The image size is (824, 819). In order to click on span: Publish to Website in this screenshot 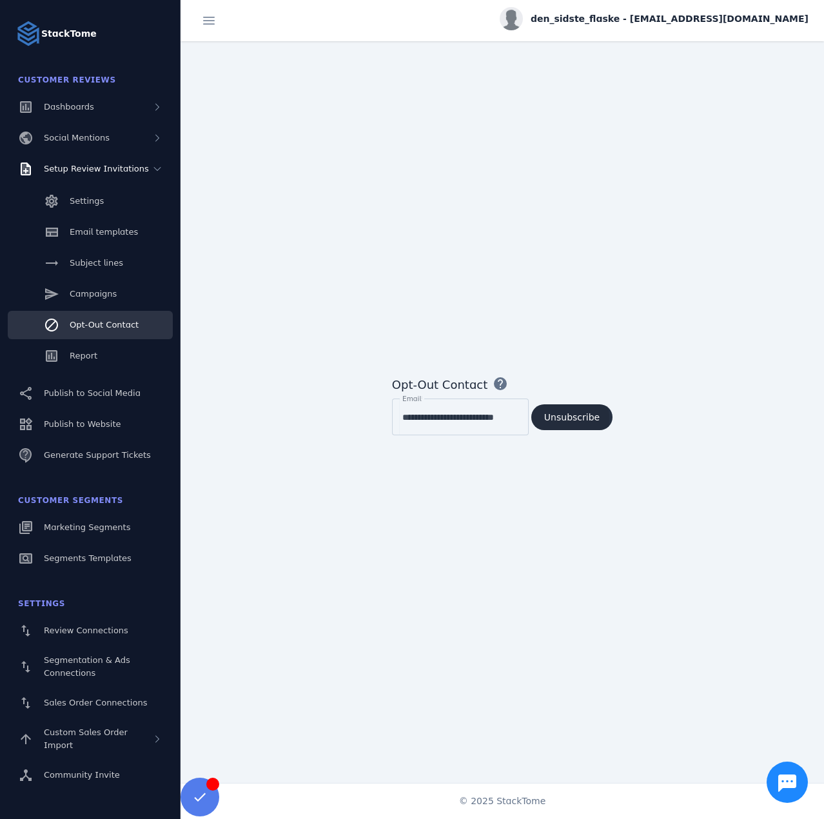, I will do `click(82, 423)`.